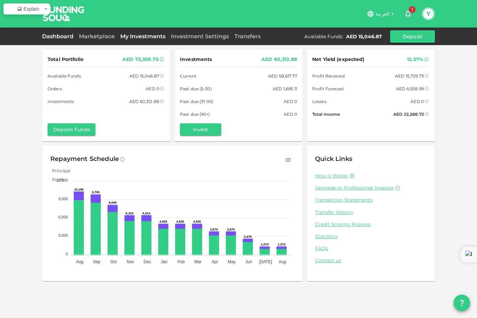 This screenshot has height=318, width=477. I want to click on div: AED 75,359.75, so click(140, 59).